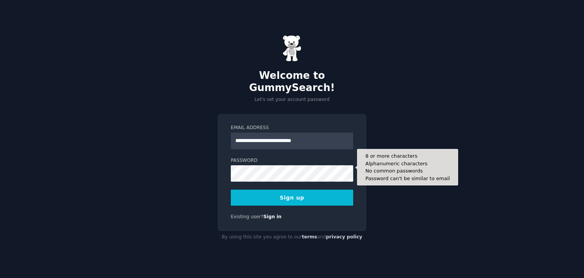 Image resolution: width=584 pixels, height=278 pixels. What do you see at coordinates (292, 48) in the screenshot?
I see `img: Gummy Bear` at bounding box center [292, 48].